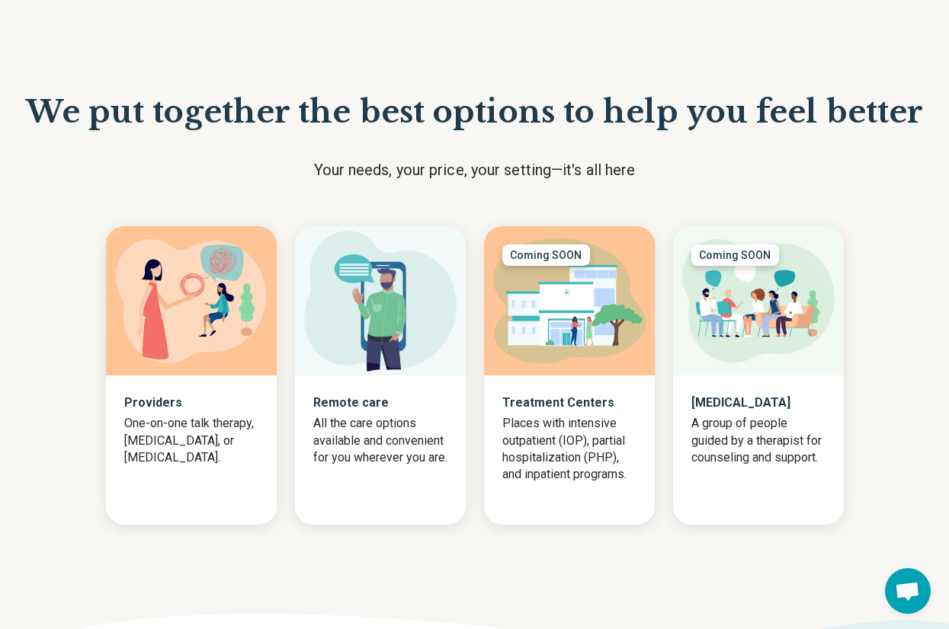 This screenshot has height=629, width=949. I want to click on p: Places with intensive outpatient (IOP), partial hospitalization (PHP), and inpatient programs., so click(569, 450).